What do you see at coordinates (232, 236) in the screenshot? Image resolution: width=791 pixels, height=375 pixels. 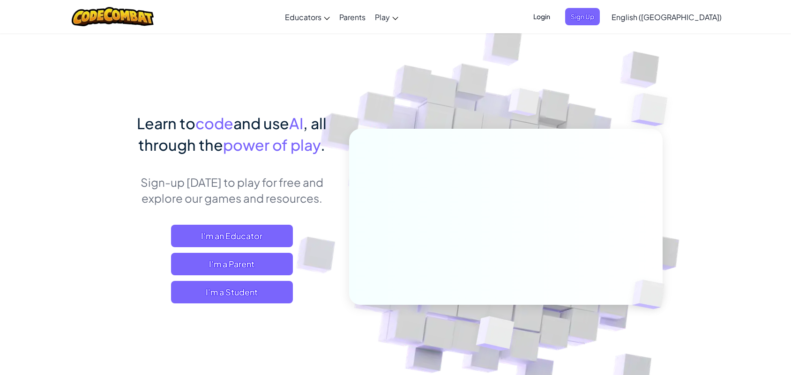 I see `a: I'm an Educator` at bounding box center [232, 236].